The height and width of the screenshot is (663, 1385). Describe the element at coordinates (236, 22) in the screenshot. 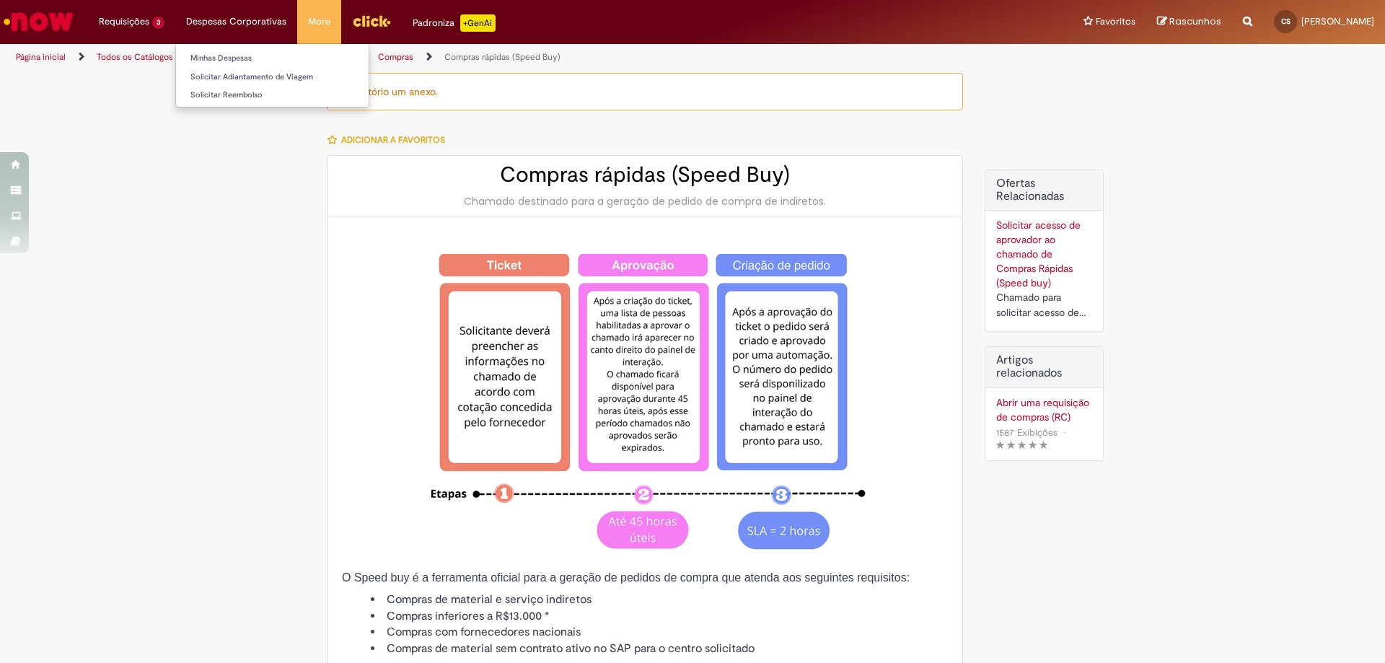

I see `span: Despesas Corporativas` at that location.